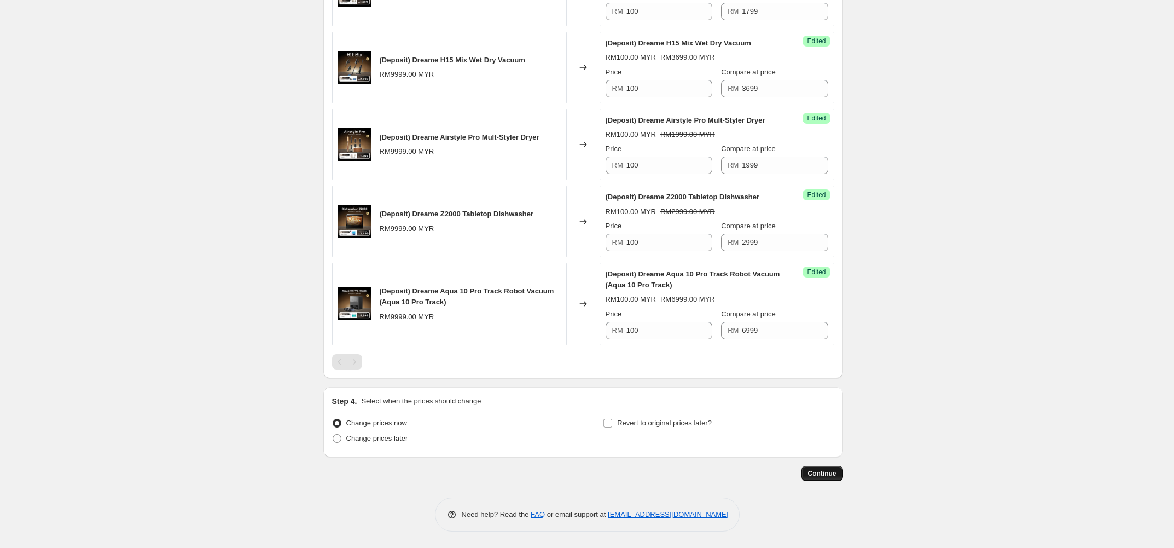  What do you see at coordinates (355, 222) in the screenshot?
I see `img: FSWD_Thumbnail-01_1_80x.jpg` at bounding box center [355, 222].